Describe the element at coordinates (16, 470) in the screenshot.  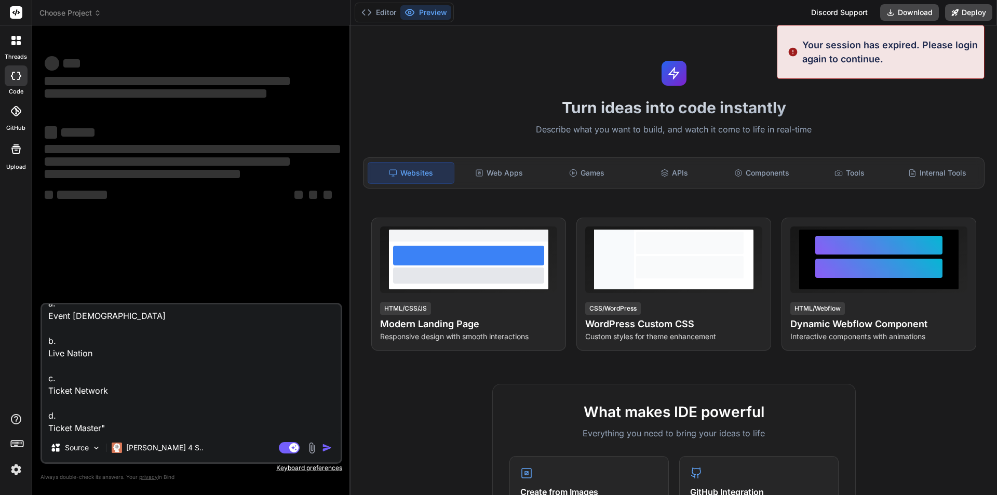
I see `img: settings` at that location.